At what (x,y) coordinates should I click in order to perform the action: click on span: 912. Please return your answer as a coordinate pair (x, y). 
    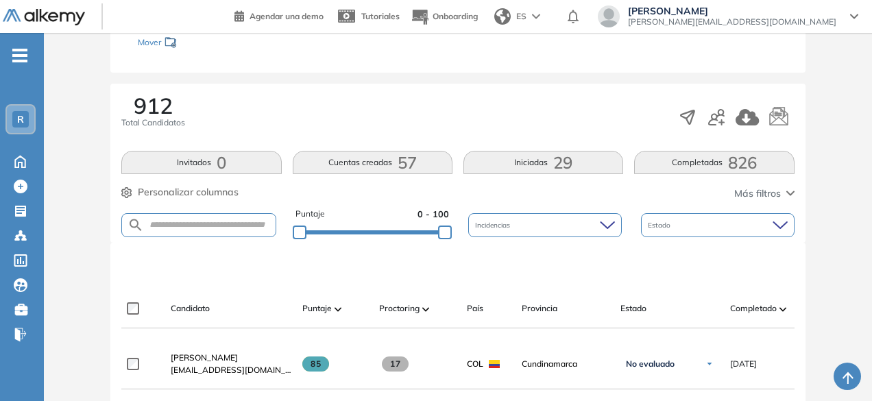
    Looking at the image, I should click on (153, 106).